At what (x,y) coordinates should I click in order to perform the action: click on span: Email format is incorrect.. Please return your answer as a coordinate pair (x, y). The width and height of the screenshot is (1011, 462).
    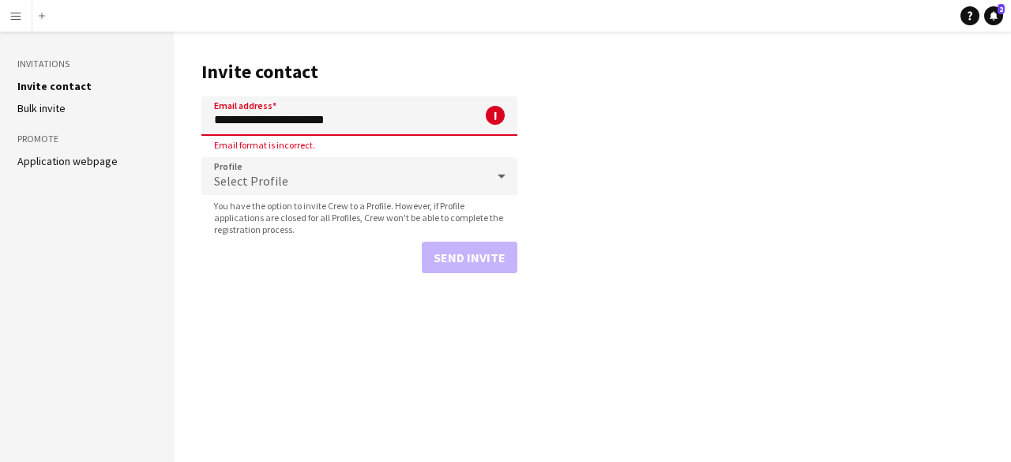
    Looking at the image, I should click on (265, 145).